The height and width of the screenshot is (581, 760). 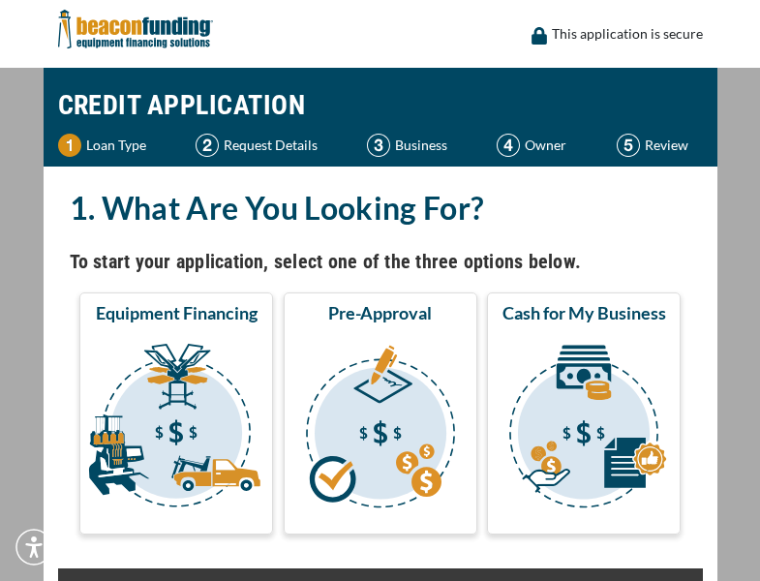 I want to click on img: Step 5, so click(x=629, y=145).